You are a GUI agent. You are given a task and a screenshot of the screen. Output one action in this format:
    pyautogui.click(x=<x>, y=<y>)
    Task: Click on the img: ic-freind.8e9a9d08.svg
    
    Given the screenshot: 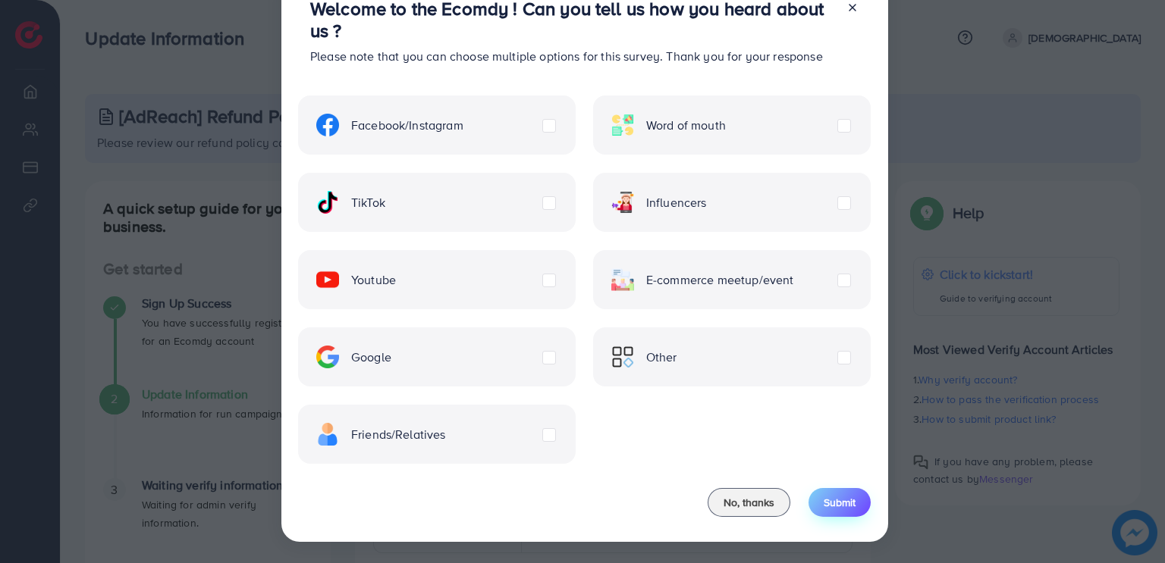 What is the action you would take?
    pyautogui.click(x=328, y=435)
    